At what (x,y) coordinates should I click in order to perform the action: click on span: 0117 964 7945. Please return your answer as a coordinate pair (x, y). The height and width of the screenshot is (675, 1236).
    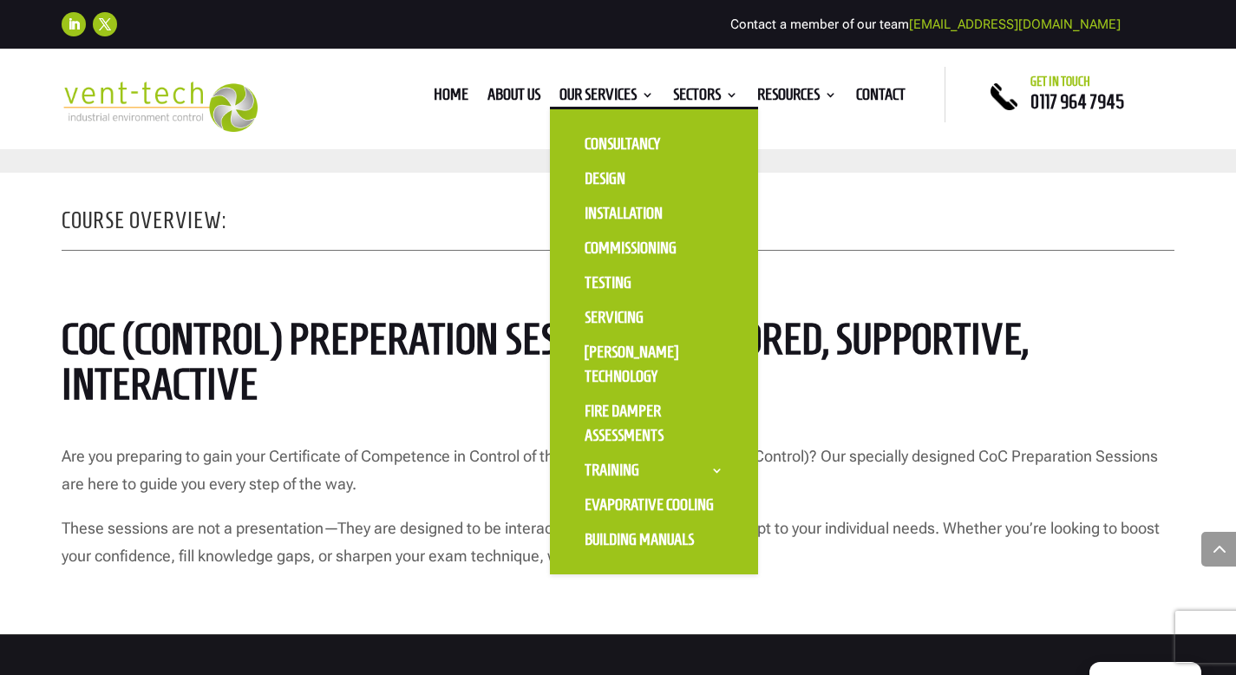
    Looking at the image, I should click on (1078, 102).